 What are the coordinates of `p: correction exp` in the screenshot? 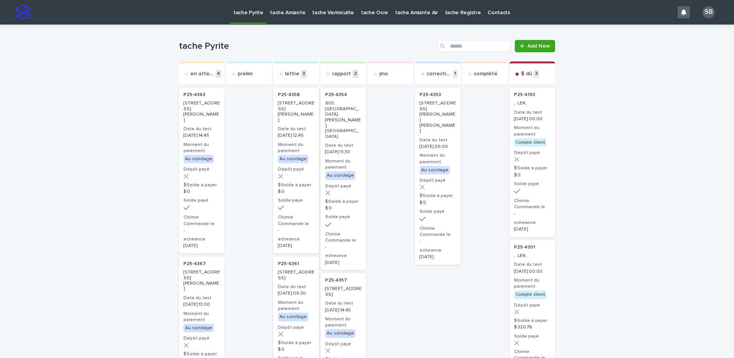 It's located at (439, 74).